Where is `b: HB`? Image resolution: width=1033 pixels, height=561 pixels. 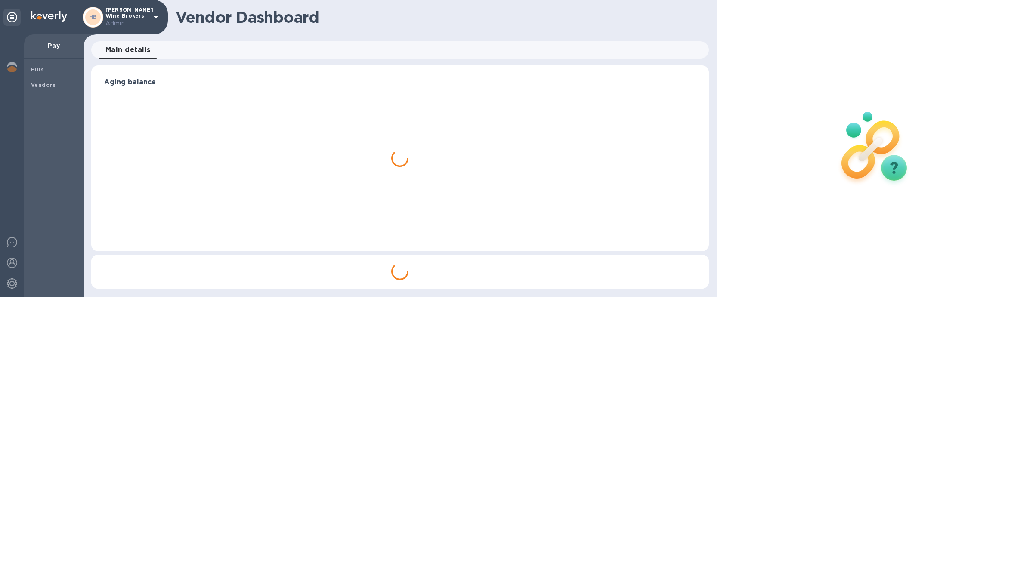 b: HB is located at coordinates (93, 17).